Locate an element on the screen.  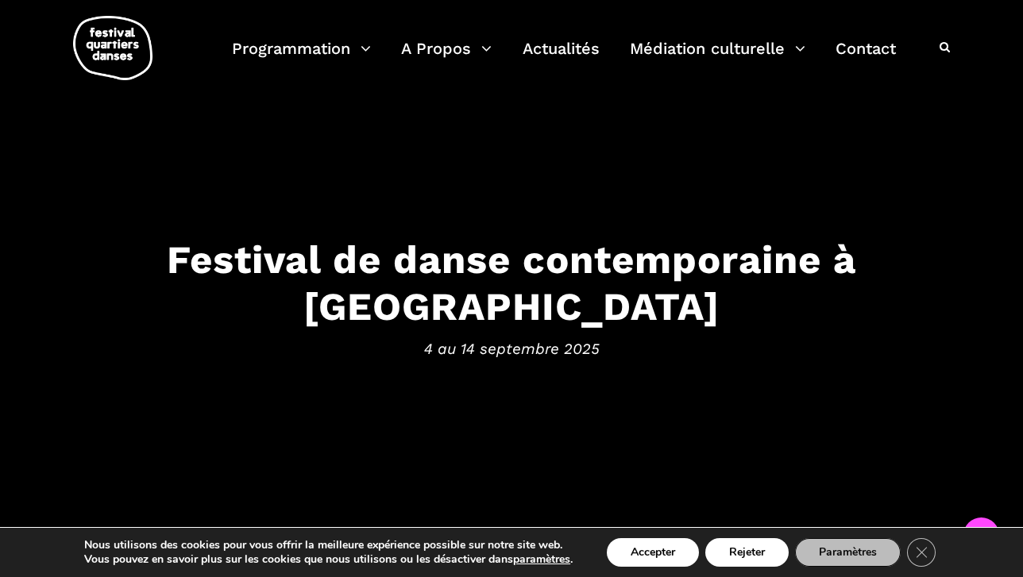
a: Contact is located at coordinates (865, 58).